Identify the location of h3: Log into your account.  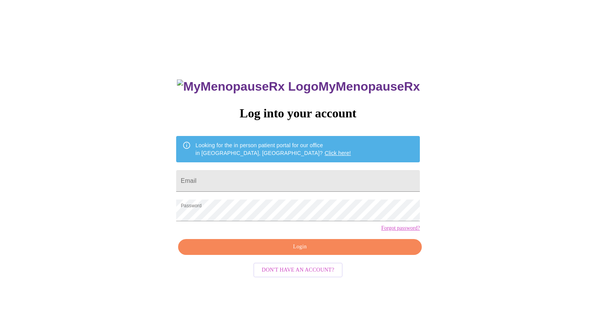
(298, 113).